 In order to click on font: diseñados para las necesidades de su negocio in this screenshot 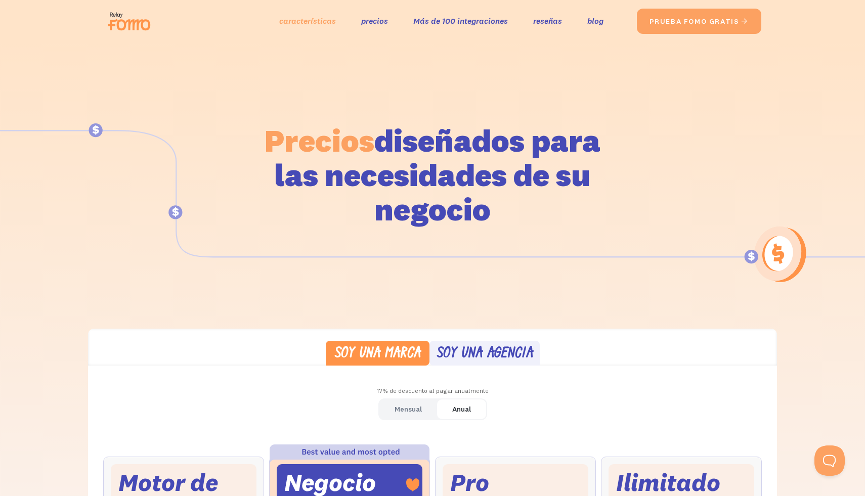, I will do `click(437, 174)`.